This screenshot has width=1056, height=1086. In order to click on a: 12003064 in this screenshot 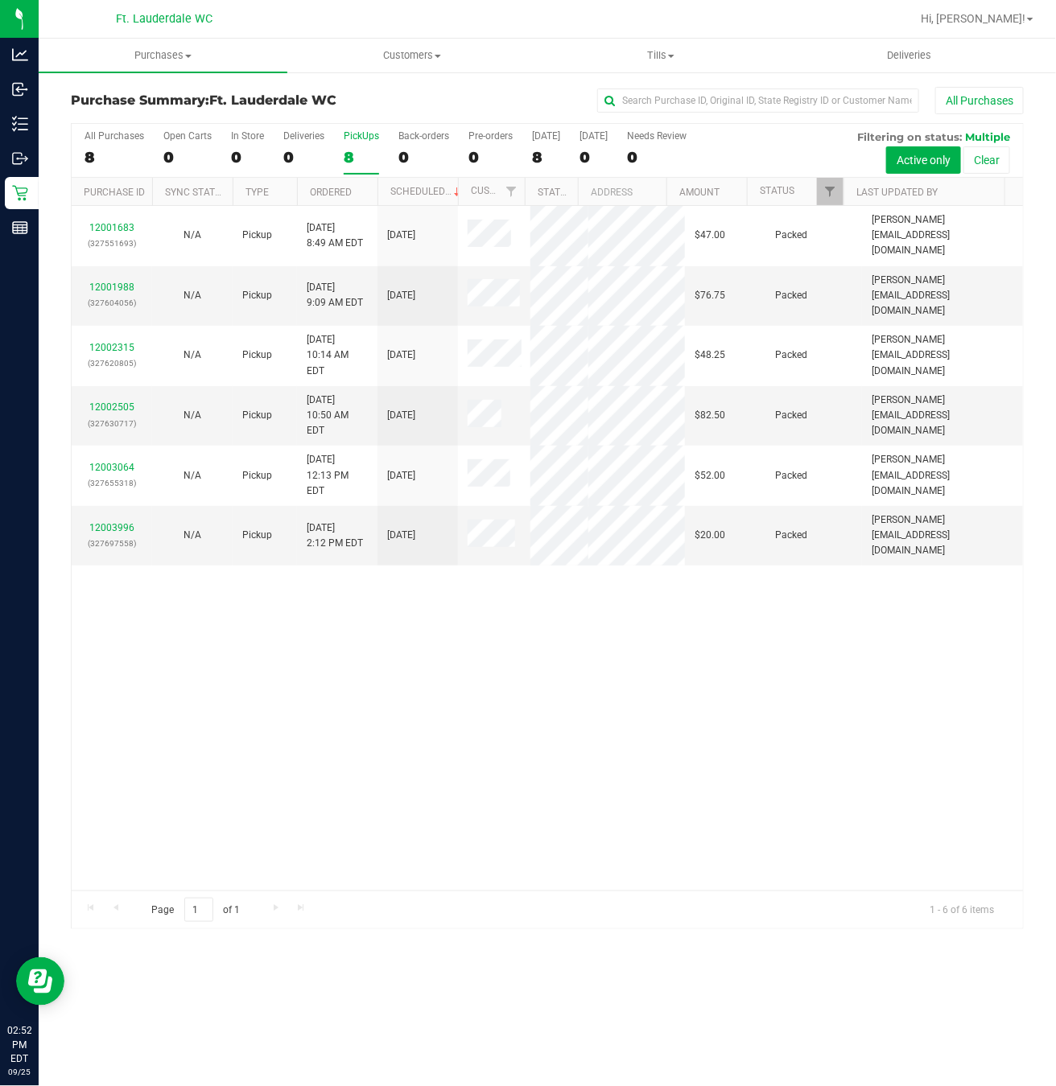, I will do `click(112, 468)`.